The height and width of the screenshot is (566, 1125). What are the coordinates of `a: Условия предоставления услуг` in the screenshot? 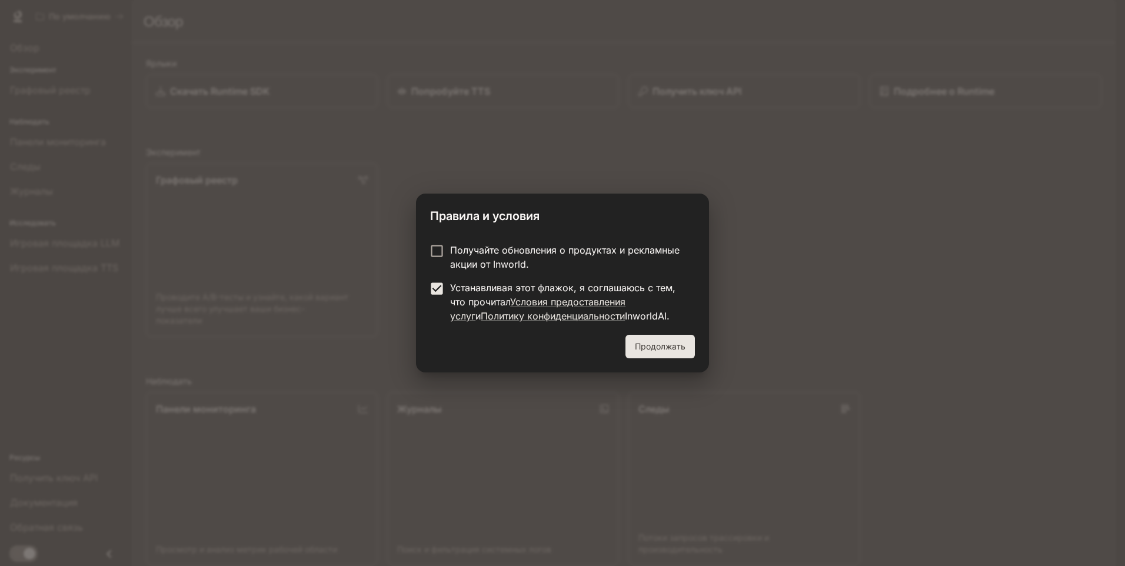 It's located at (538, 309).